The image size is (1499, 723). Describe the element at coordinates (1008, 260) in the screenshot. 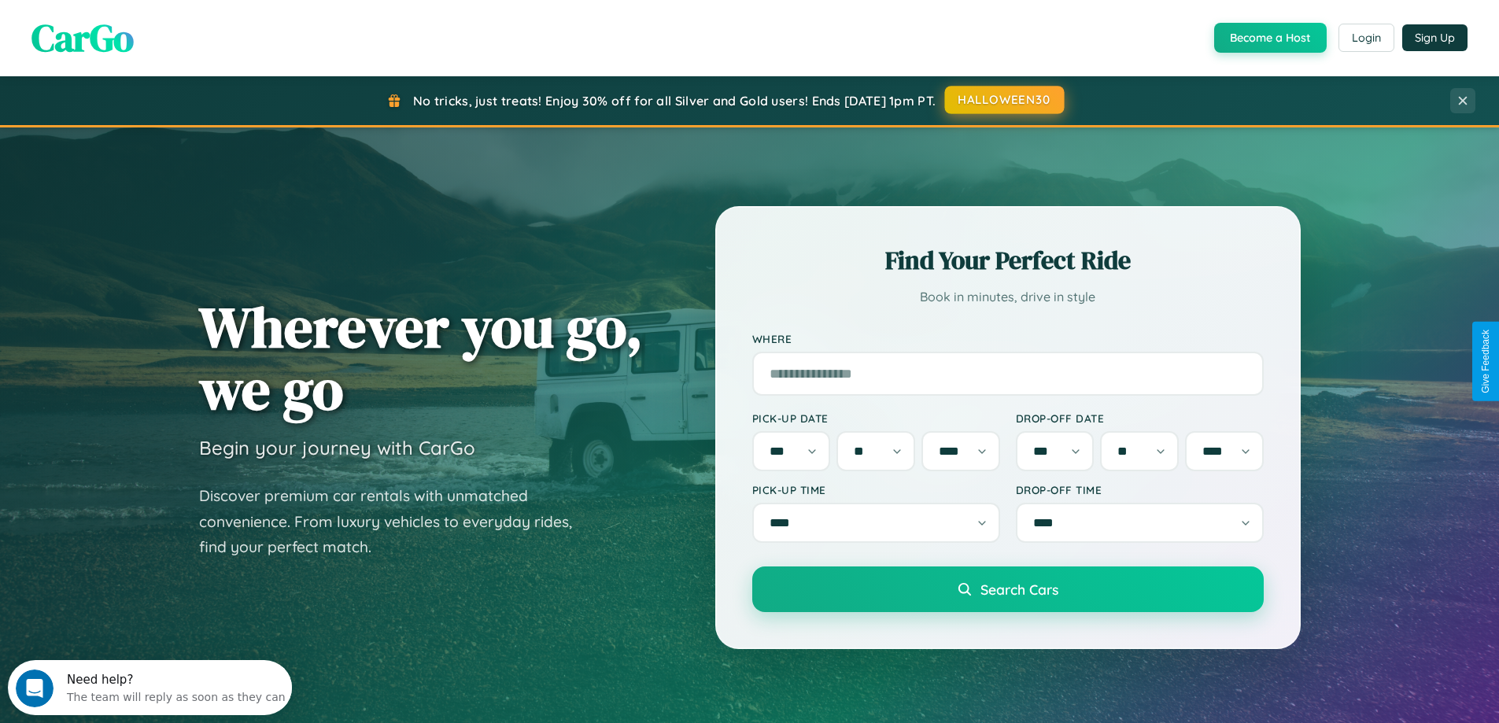

I see `h2: Find Your Perfect Ride` at that location.